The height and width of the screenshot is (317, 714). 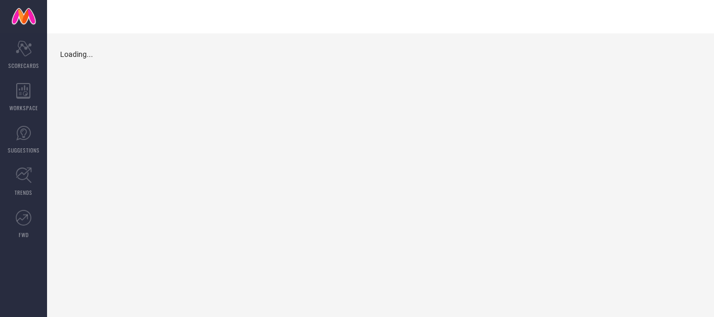 What do you see at coordinates (24, 108) in the screenshot?
I see `span: WORKSPACE` at bounding box center [24, 108].